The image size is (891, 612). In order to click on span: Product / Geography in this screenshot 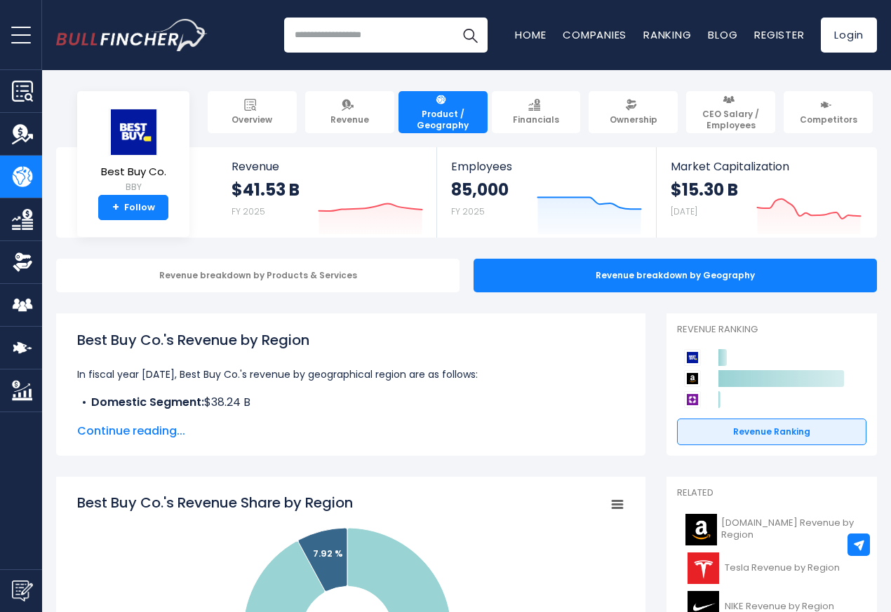, I will do `click(443, 119)`.